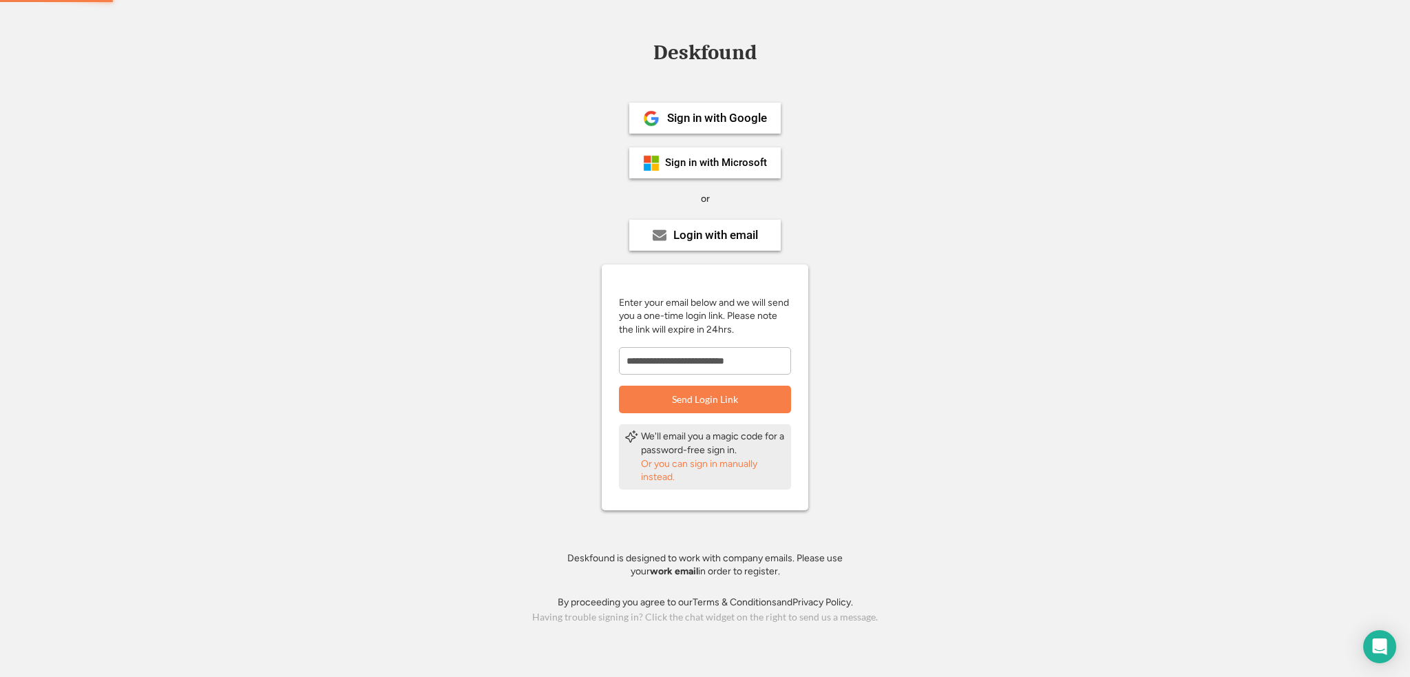 The width and height of the screenshot is (1410, 677). Describe the element at coordinates (715, 235) in the screenshot. I see `div: Login with email` at that location.